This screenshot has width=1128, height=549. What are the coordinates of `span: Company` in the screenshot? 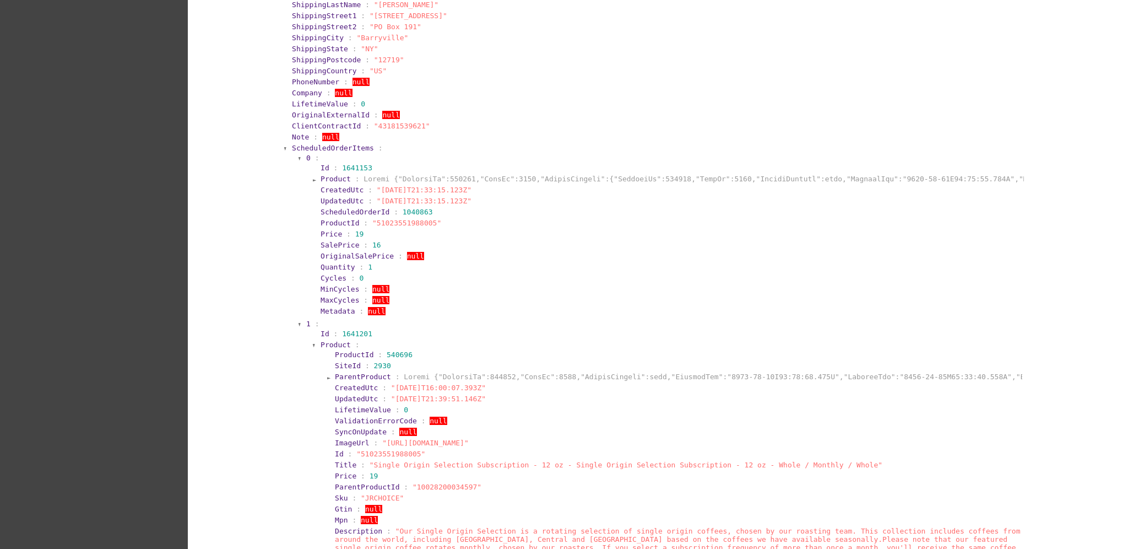 It's located at (307, 93).